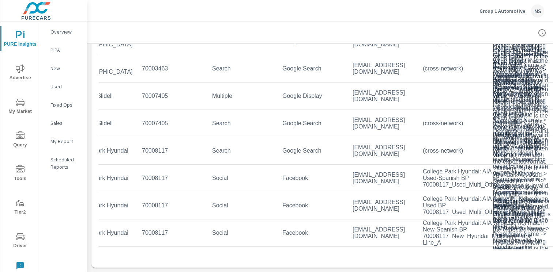 This screenshot has height=272, width=553. What do you see at coordinates (63, 141) in the screenshot?
I see `div: My Report` at bounding box center [63, 141].